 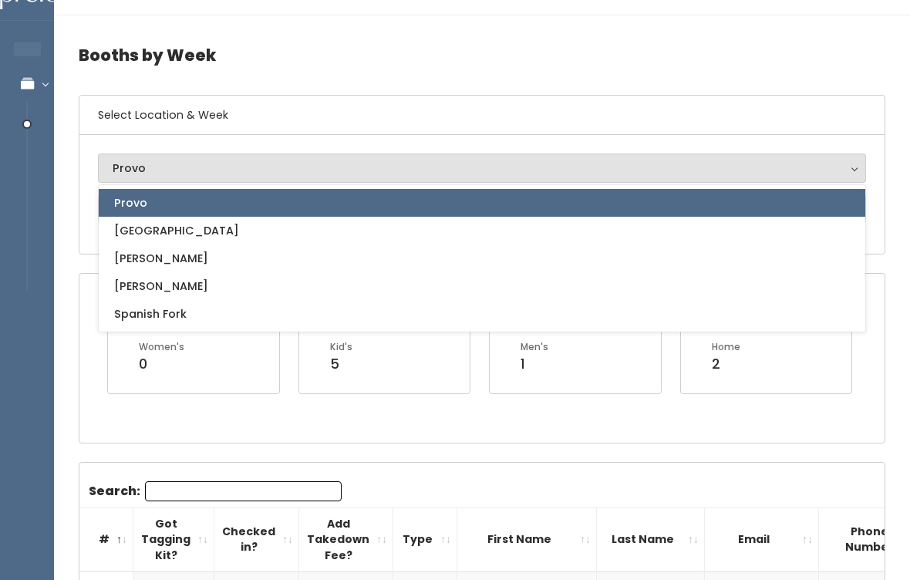 I want to click on div: 2, so click(x=726, y=364).